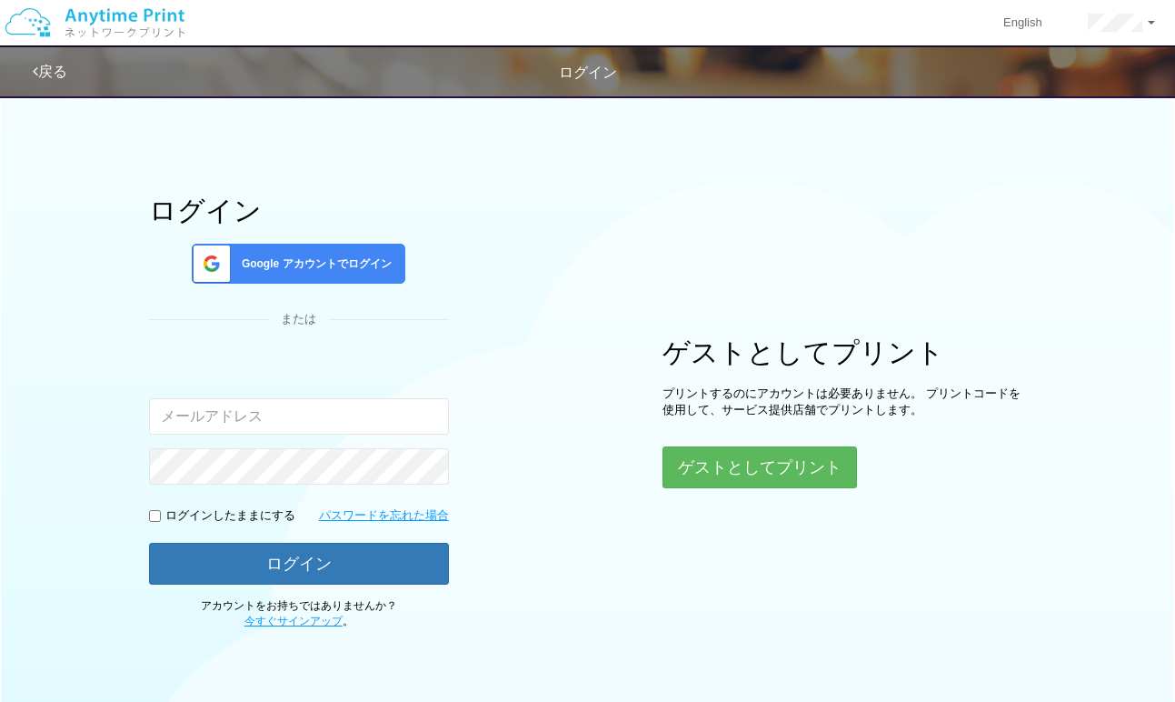  Describe the element at coordinates (588, 72) in the screenshot. I see `span: ログイン` at that location.